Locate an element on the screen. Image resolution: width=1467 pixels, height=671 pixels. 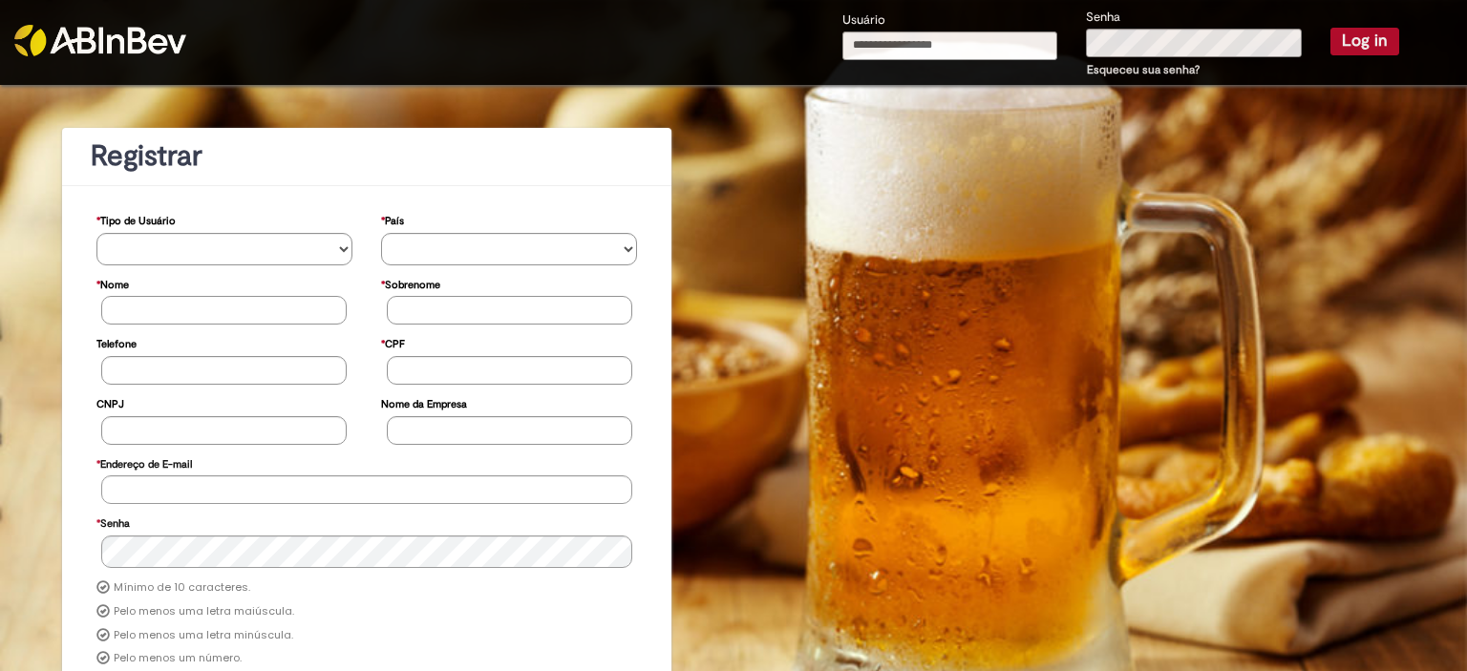
label: Telefone is located at coordinates (117, 342).